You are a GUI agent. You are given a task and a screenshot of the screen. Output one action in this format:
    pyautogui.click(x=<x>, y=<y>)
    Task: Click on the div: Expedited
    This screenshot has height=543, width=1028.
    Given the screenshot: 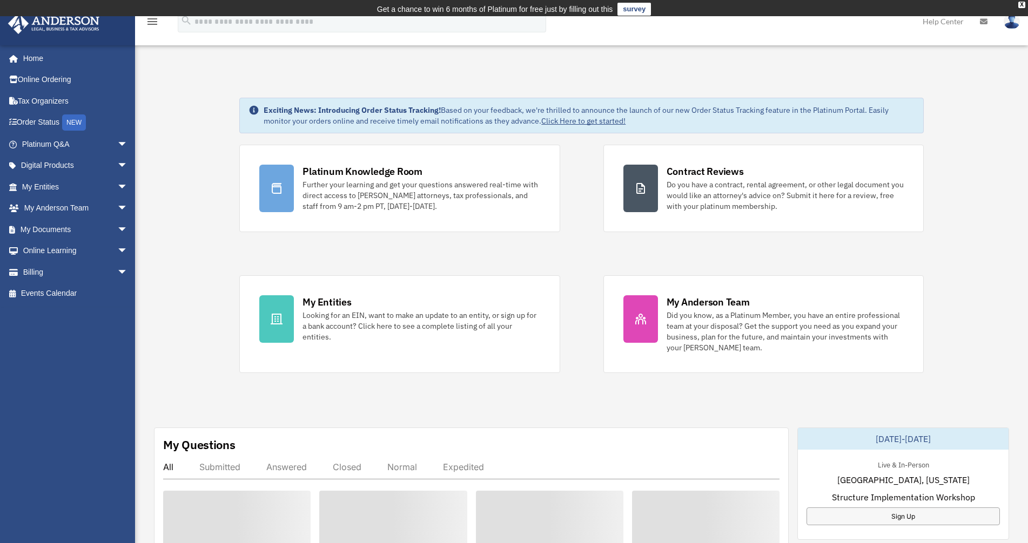 What is the action you would take?
    pyautogui.click(x=463, y=467)
    